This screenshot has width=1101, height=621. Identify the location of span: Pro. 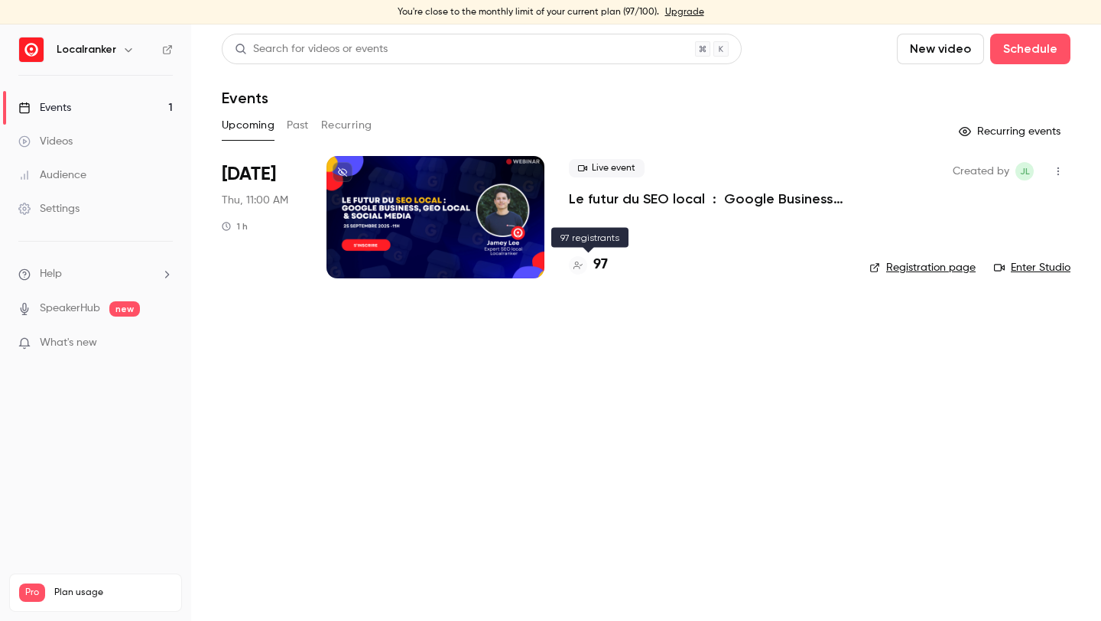
(32, 593).